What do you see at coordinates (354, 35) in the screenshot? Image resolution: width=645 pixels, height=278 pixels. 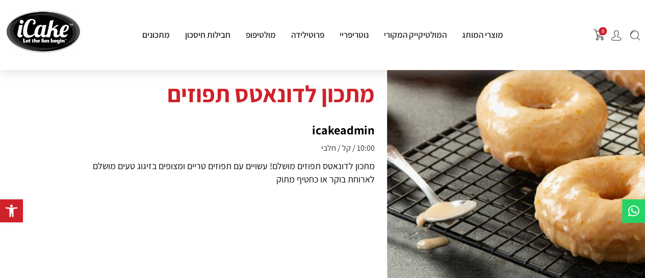 I see `a: נוטריפריי` at bounding box center [354, 35].